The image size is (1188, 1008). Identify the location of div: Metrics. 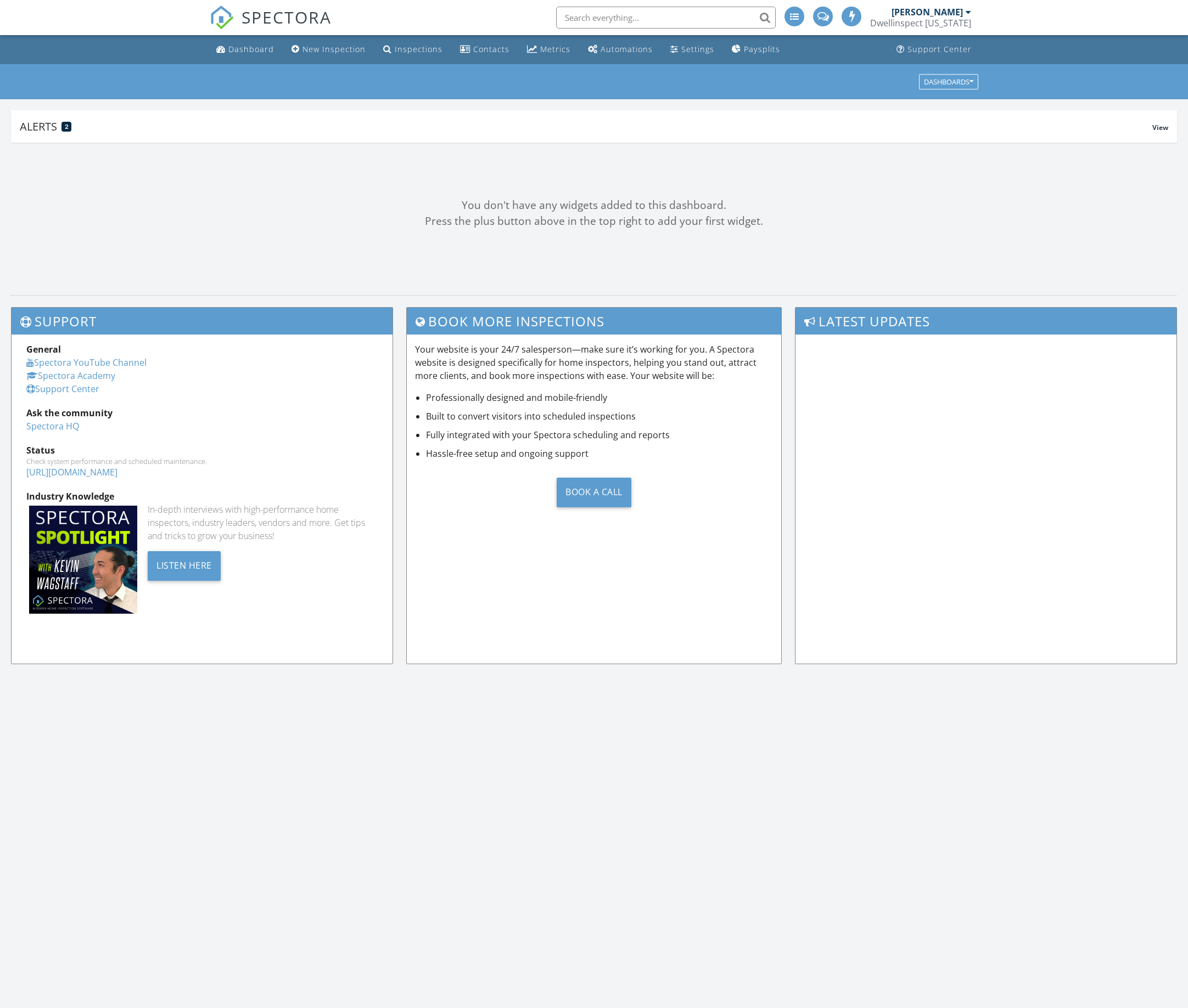
(555, 48).